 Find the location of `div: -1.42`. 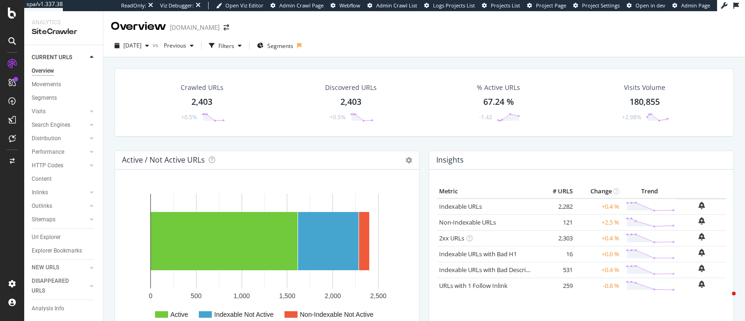

div: -1.42 is located at coordinates (486, 117).